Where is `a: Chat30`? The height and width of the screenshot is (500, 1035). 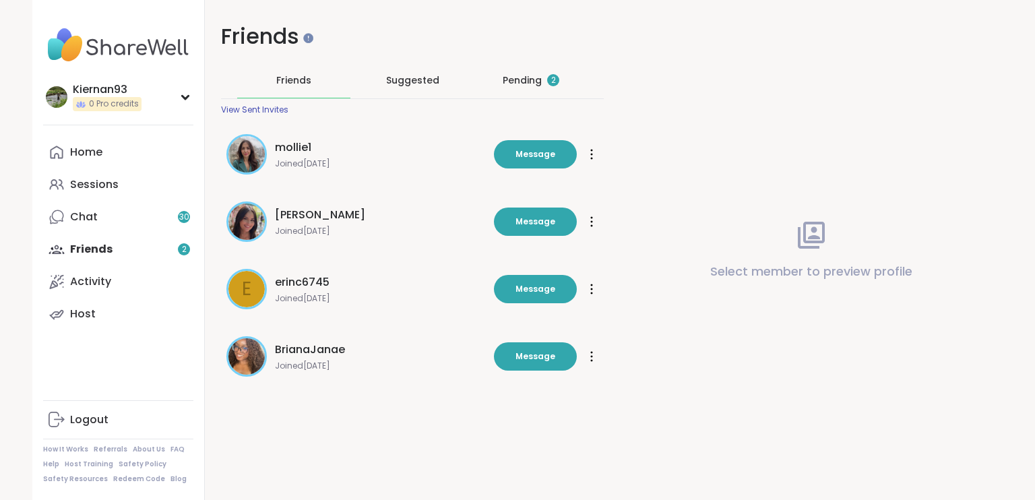 a: Chat30 is located at coordinates (118, 217).